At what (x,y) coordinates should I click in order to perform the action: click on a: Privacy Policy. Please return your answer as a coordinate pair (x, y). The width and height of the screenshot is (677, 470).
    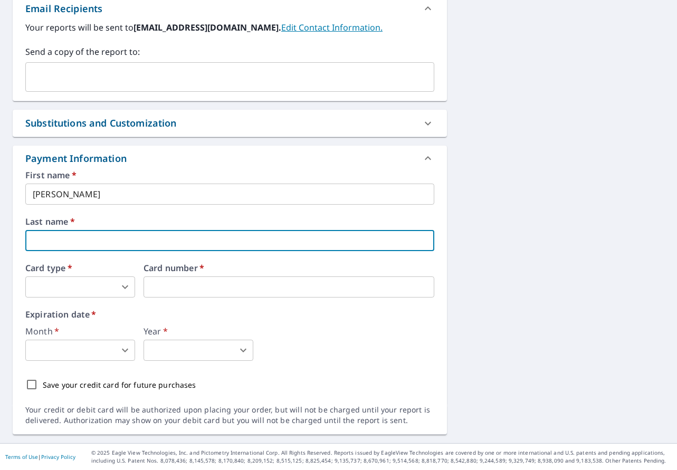
    Looking at the image, I should click on (58, 457).